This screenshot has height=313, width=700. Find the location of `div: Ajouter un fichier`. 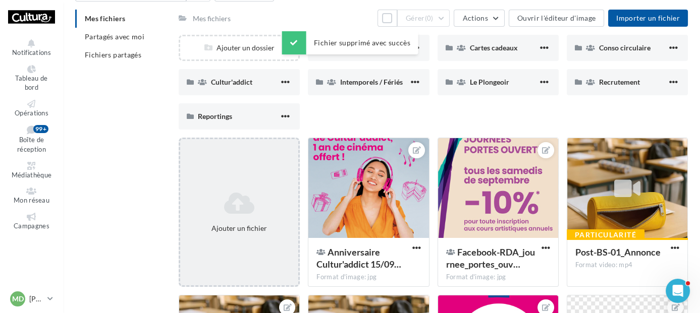

div: Ajouter un fichier is located at coordinates (239, 229).